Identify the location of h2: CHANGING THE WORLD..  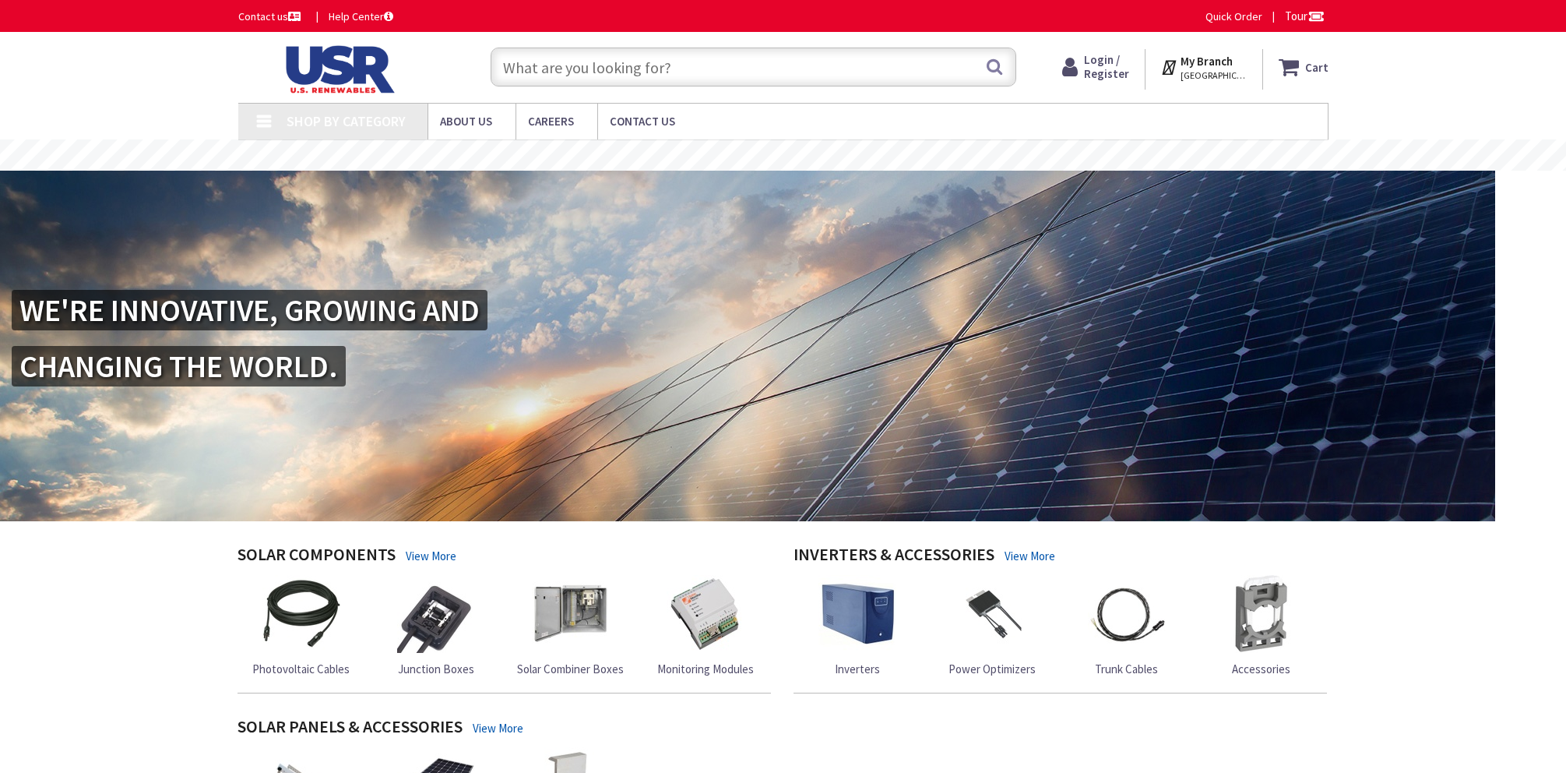
(178, 366).